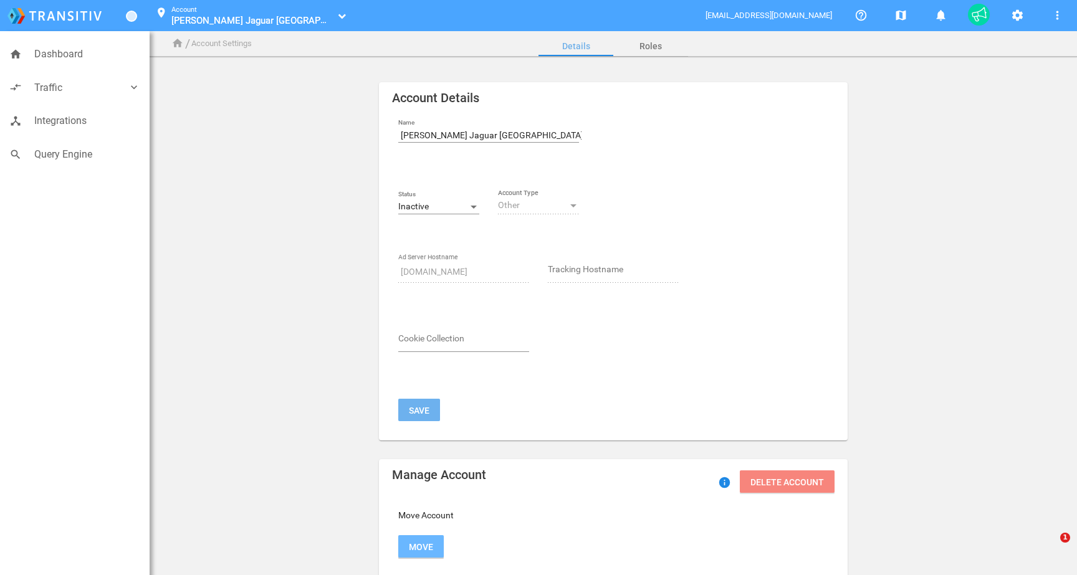 This screenshot has height=575, width=1077. What do you see at coordinates (87, 155) in the screenshot?
I see `span: Query Engine` at bounding box center [87, 155].